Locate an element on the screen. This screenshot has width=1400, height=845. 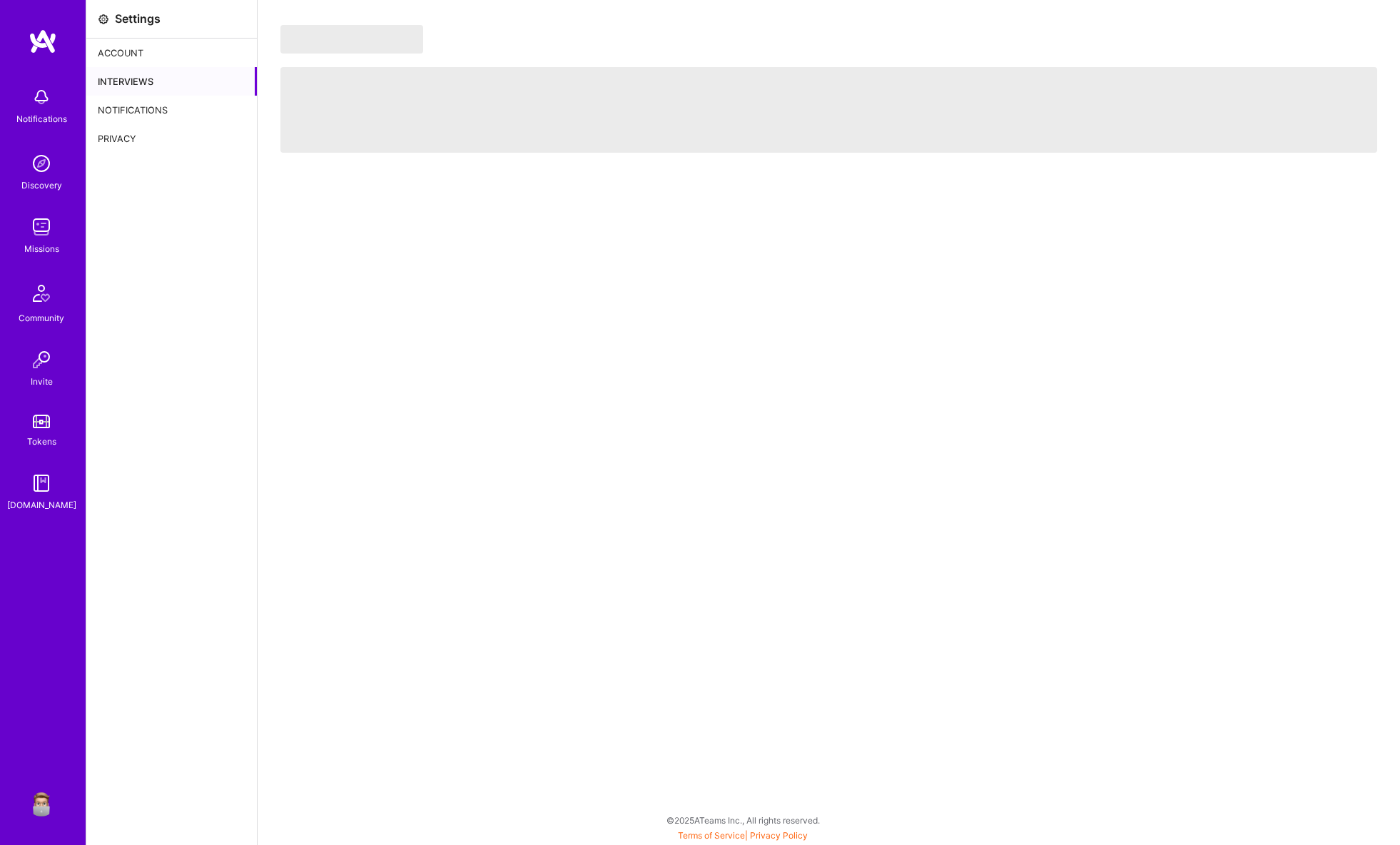
div: © 2025 ATeams Inc., All rights reserved. is located at coordinates (743, 820).